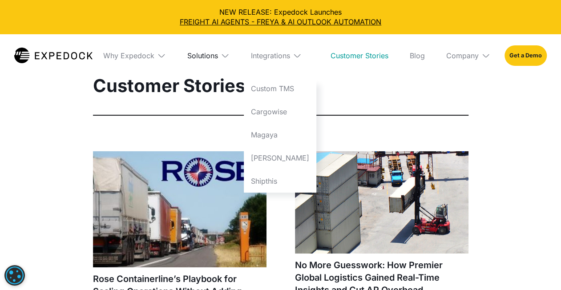 The image size is (561, 290). I want to click on a: Cargowise, so click(280, 112).